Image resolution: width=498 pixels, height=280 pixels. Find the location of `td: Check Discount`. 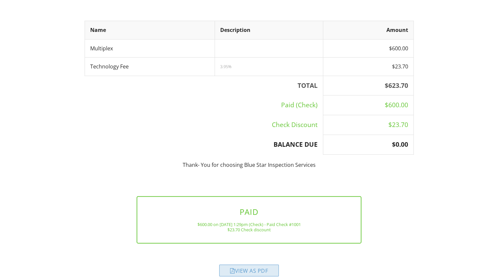

td: Check Discount is located at coordinates (204, 125).